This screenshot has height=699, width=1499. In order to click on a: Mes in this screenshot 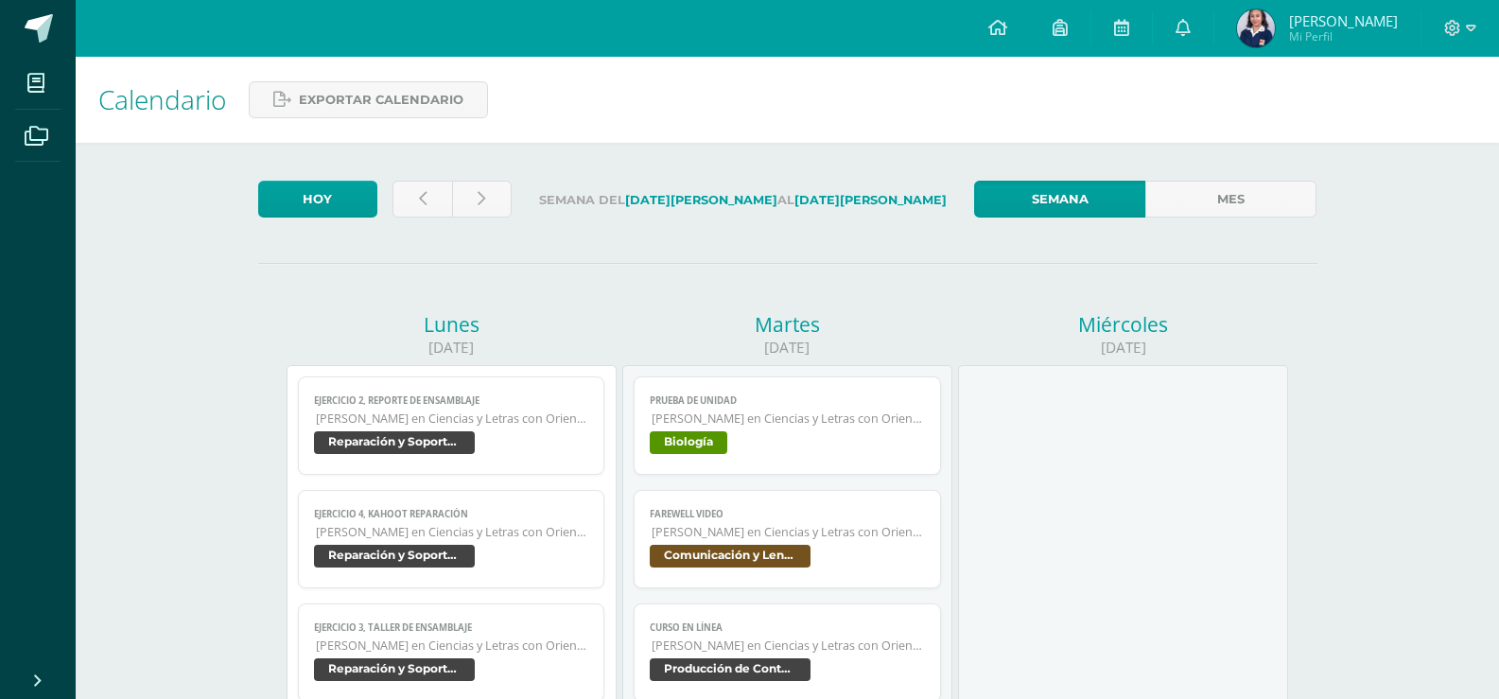, I will do `click(1230, 199)`.